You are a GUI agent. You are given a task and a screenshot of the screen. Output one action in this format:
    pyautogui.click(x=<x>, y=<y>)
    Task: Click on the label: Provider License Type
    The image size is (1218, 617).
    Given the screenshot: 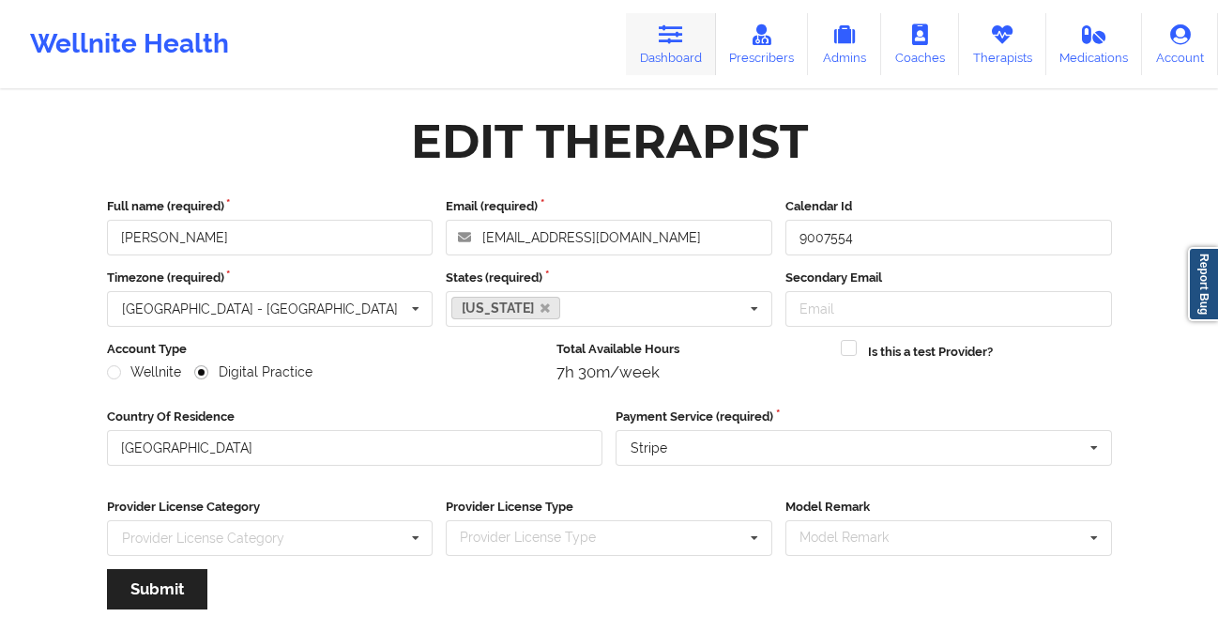 What is the action you would take?
    pyautogui.click(x=609, y=507)
    